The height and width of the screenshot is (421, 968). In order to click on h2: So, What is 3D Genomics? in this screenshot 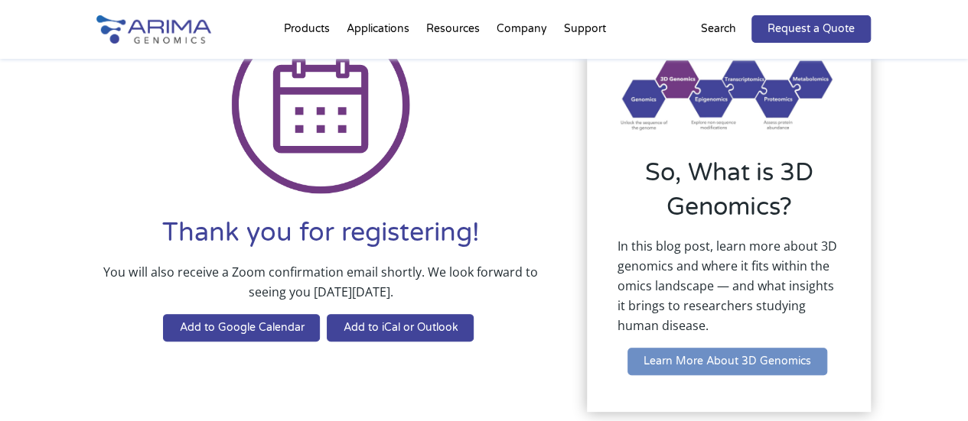, I will do `click(728, 196)`.